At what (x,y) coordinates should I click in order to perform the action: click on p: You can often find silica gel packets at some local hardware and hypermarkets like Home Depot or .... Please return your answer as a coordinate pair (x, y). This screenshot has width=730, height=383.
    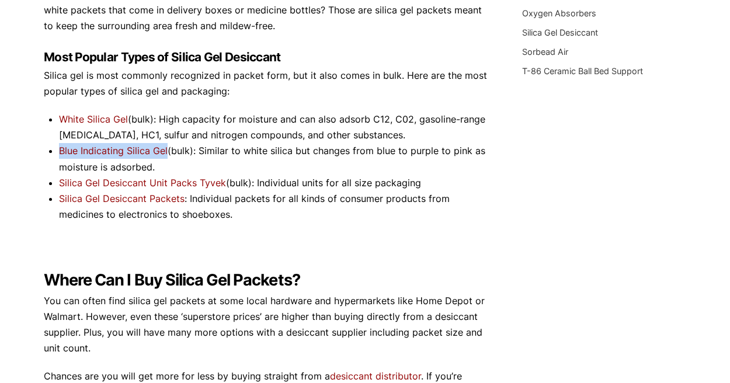
    Looking at the image, I should click on (267, 325).